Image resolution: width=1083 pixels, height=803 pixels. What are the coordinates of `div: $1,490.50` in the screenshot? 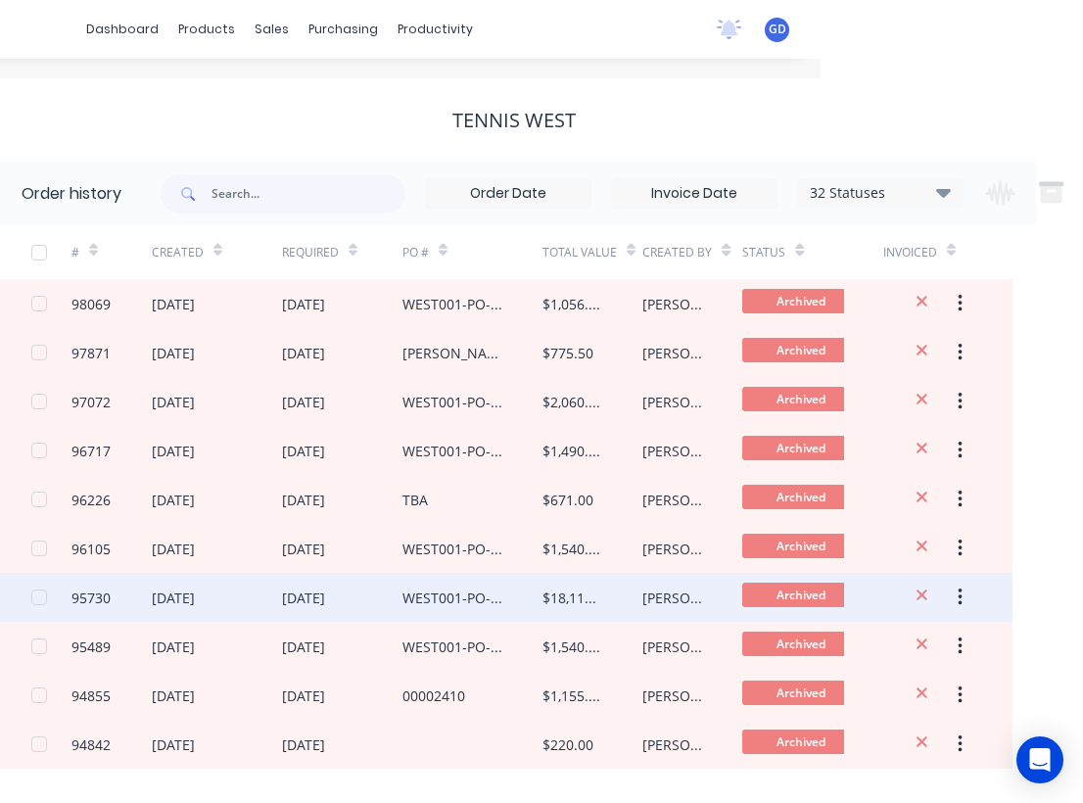 It's located at (573, 450).